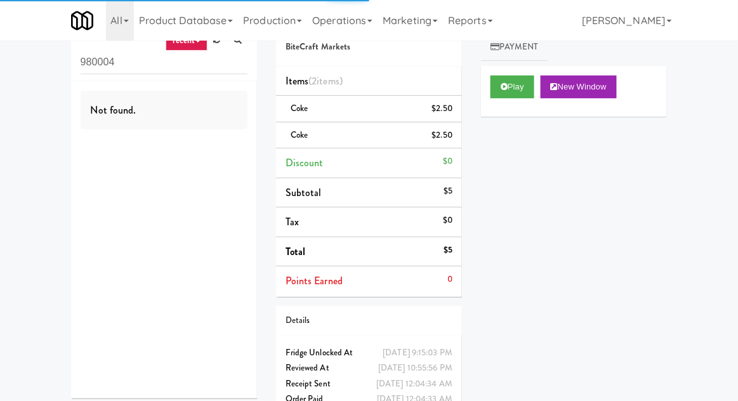 This screenshot has width=738, height=401. I want to click on span: Discount, so click(305, 162).